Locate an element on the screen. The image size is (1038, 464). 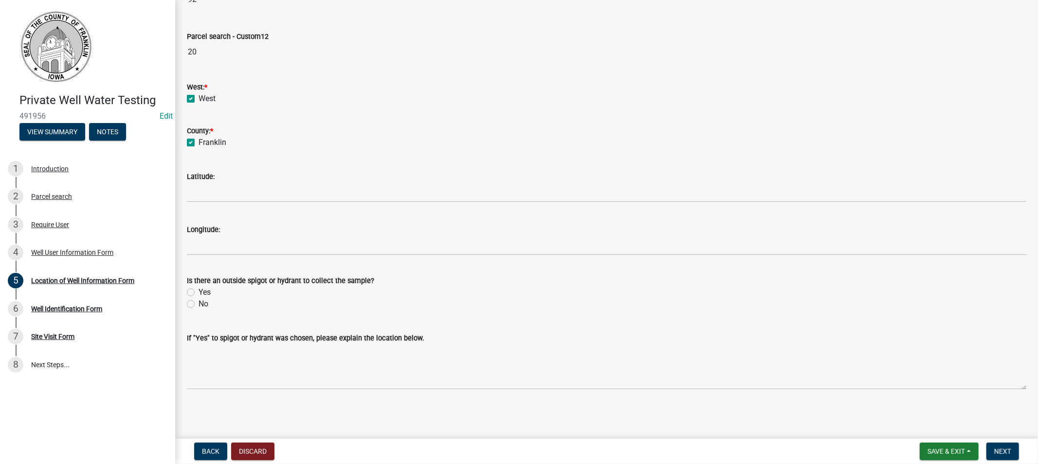
label: If "Yes" to spigot or hydrant was chosen, please explain the location below. is located at coordinates (306, 339).